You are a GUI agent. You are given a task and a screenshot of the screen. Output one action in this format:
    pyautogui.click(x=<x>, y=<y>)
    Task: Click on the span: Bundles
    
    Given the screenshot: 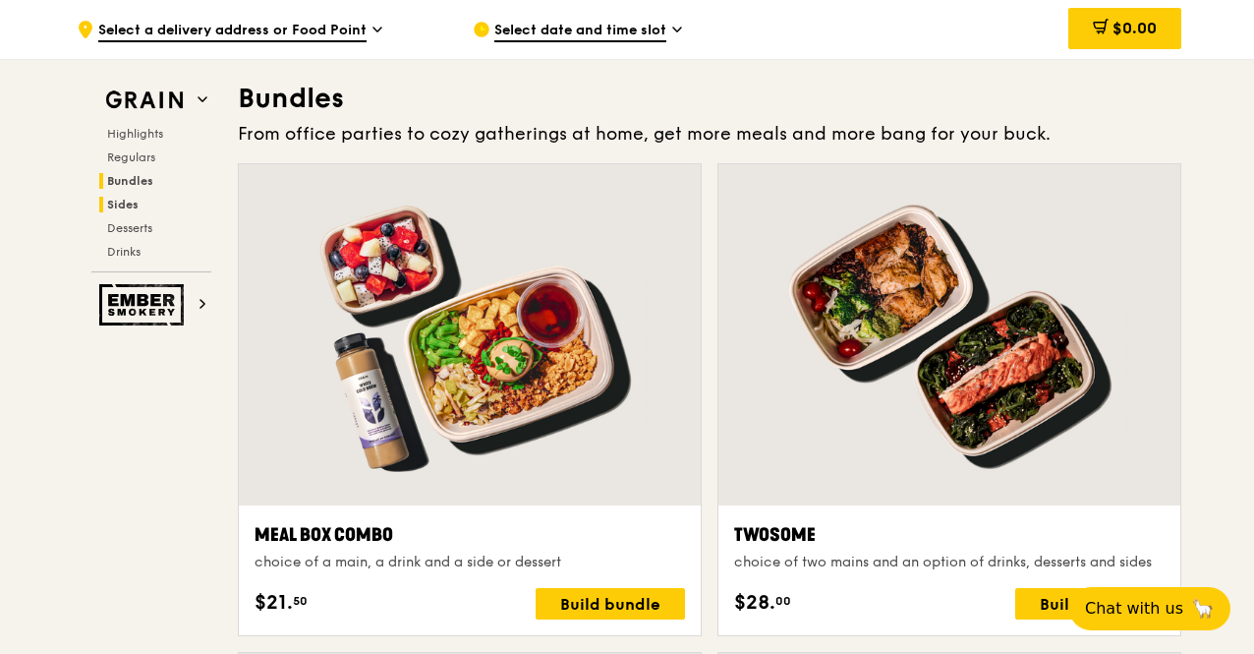 What is the action you would take?
    pyautogui.click(x=130, y=181)
    